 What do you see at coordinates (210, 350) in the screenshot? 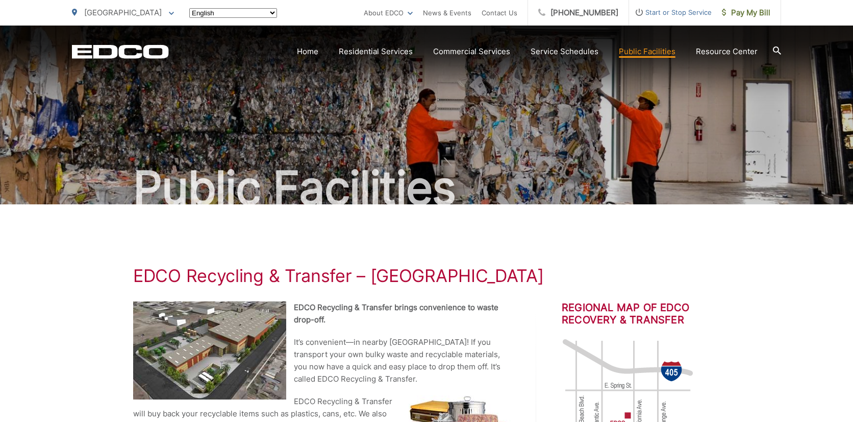
I see `img: EDCO Recycling & Transfer` at bounding box center [210, 350].